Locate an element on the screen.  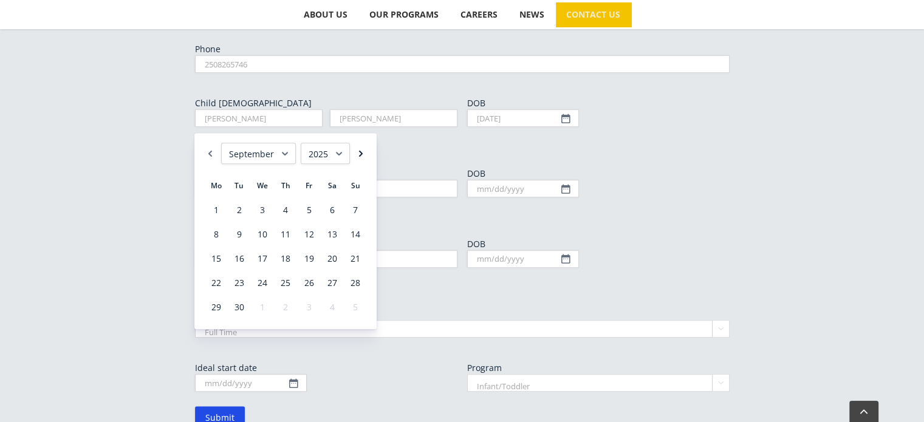
span: CAREERS is located at coordinates (479, 15).